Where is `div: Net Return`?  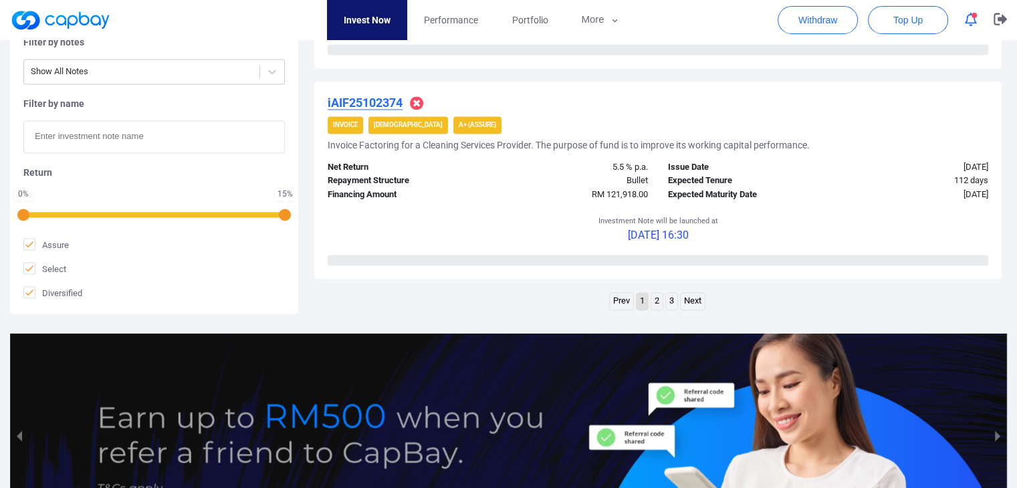
div: Net Return is located at coordinates (403, 167).